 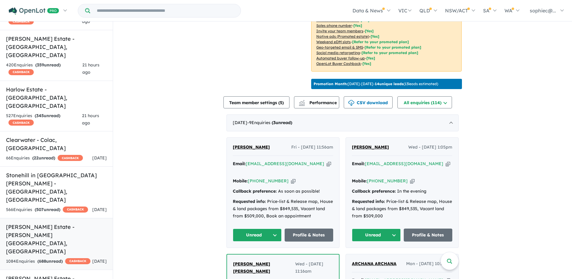 I want to click on a: ARCHANA ARCHANA, so click(x=374, y=264).